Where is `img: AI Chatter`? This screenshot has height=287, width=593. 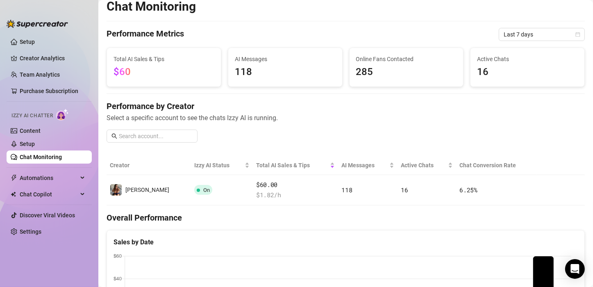 img: AI Chatter is located at coordinates (62, 114).